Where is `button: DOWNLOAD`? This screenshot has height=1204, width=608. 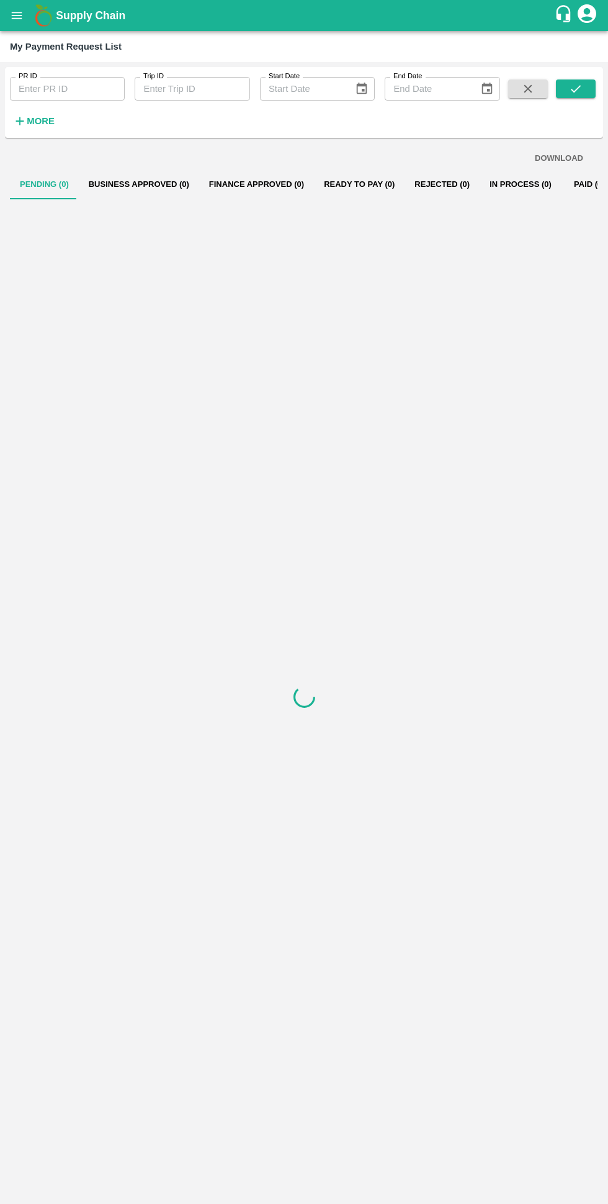
button: DOWNLOAD is located at coordinates (559, 158).